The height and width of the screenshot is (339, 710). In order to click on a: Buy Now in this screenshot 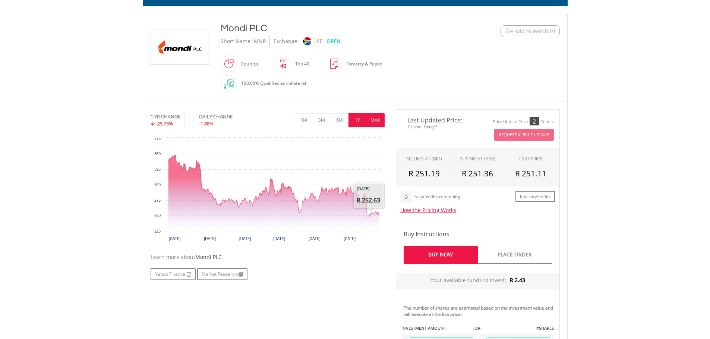, I will do `click(440, 255)`.